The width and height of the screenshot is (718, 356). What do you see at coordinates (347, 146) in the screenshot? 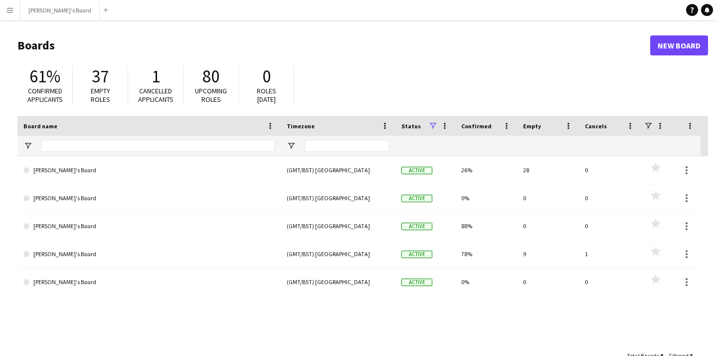
I see `input: Timezone Filter Input` at bounding box center [347, 146].